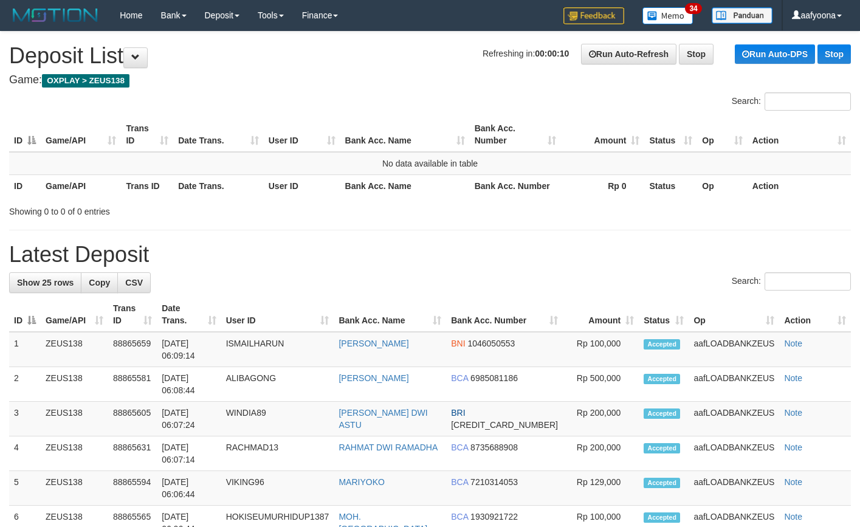  Describe the element at coordinates (526, 54) in the screenshot. I see `span: Refreshing in:` at that location.